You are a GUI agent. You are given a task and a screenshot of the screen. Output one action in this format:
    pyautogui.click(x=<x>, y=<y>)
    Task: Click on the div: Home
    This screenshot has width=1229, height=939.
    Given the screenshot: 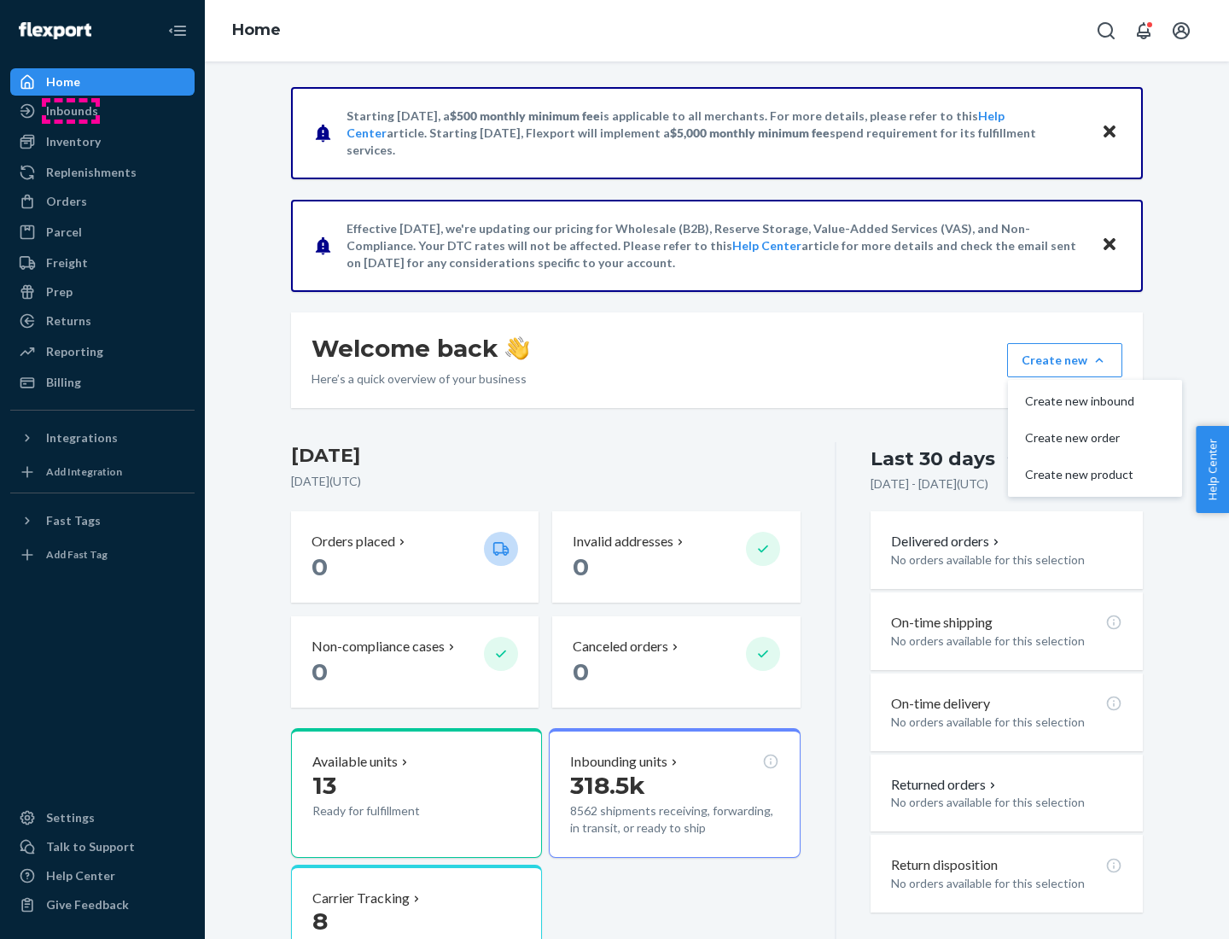 What is the action you would take?
    pyautogui.click(x=63, y=82)
    